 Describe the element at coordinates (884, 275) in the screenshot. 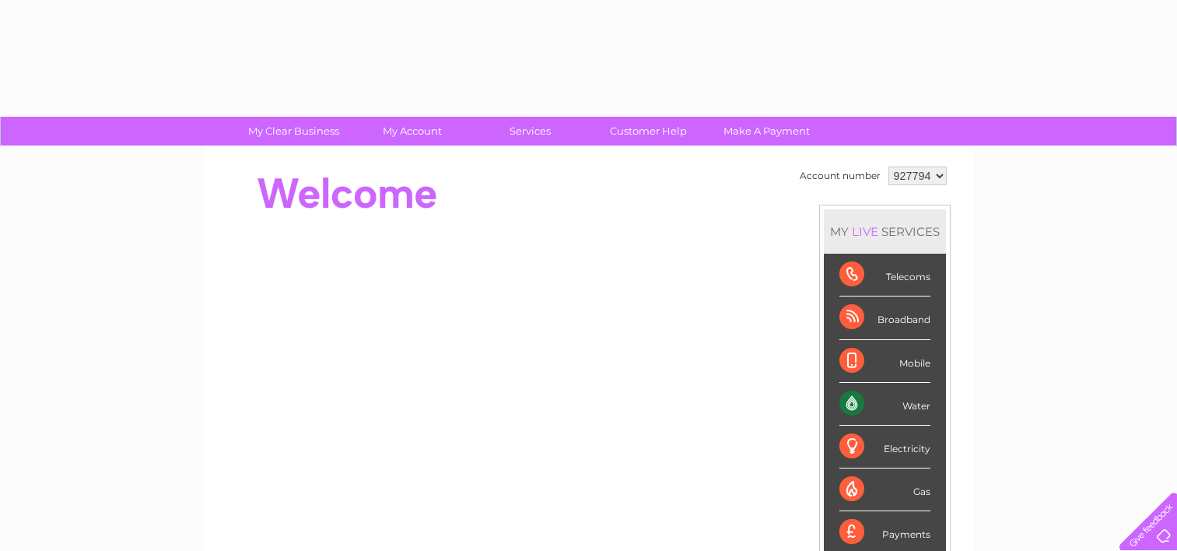

I see `div: Telecoms` at that location.